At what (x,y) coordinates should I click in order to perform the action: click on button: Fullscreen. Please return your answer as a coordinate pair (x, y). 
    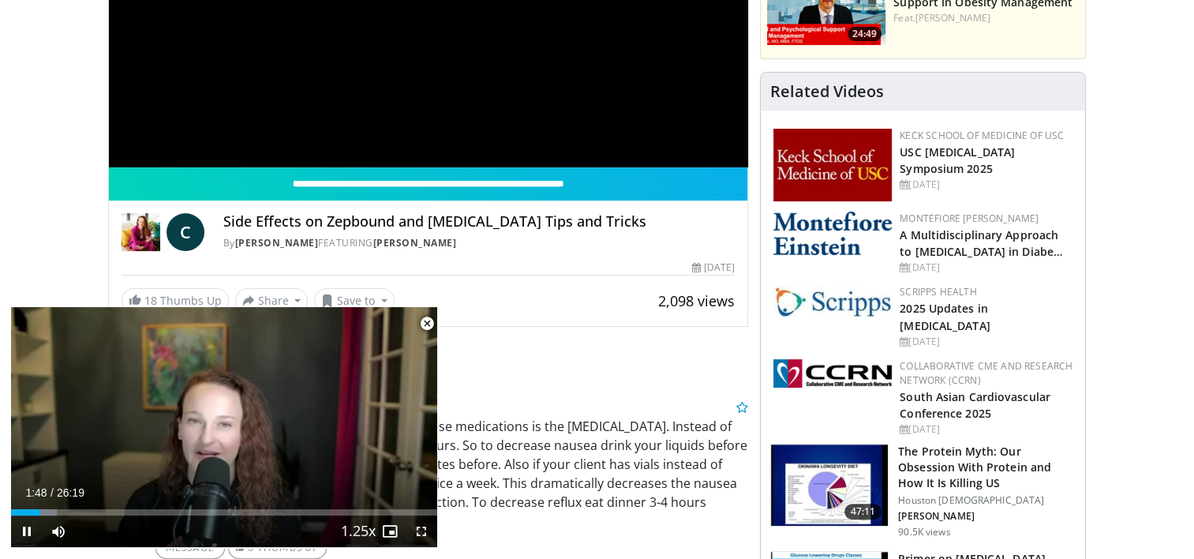
    Looking at the image, I should click on (421, 531).